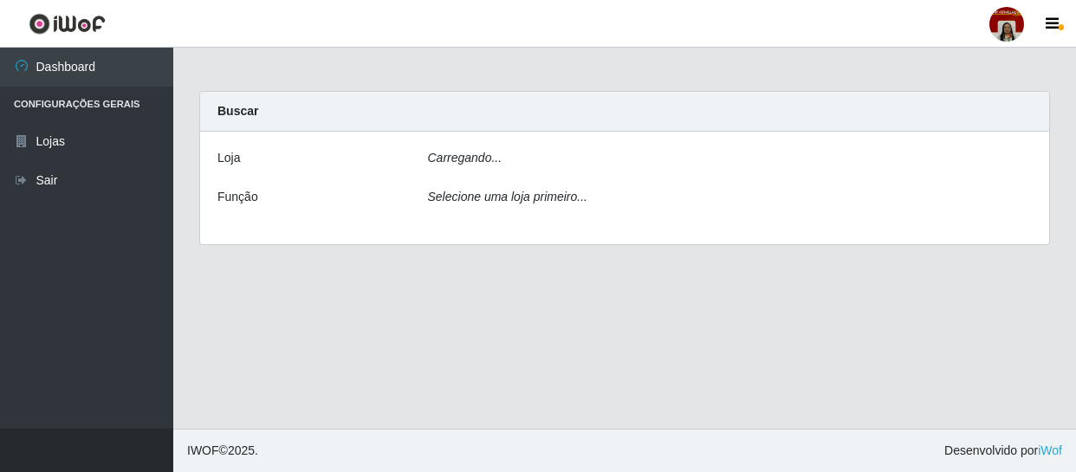 The image size is (1076, 472). Describe the element at coordinates (229, 158) in the screenshot. I see `label: Loja` at that location.